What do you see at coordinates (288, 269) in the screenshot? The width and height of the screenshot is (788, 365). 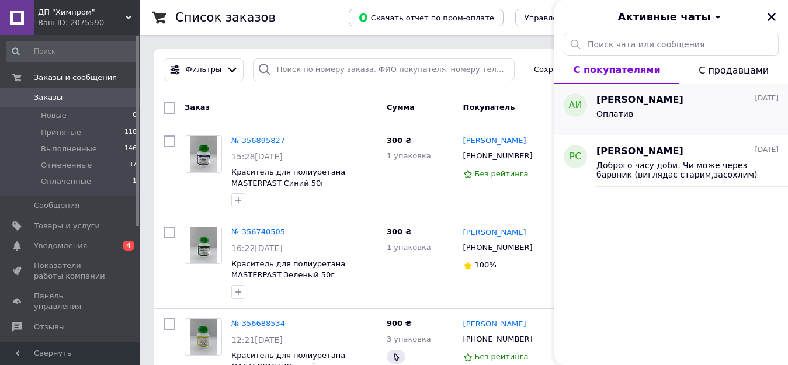 I see `a: Краситель для полиуретана MASTERPAST Зеленый 50г` at bounding box center [288, 269].